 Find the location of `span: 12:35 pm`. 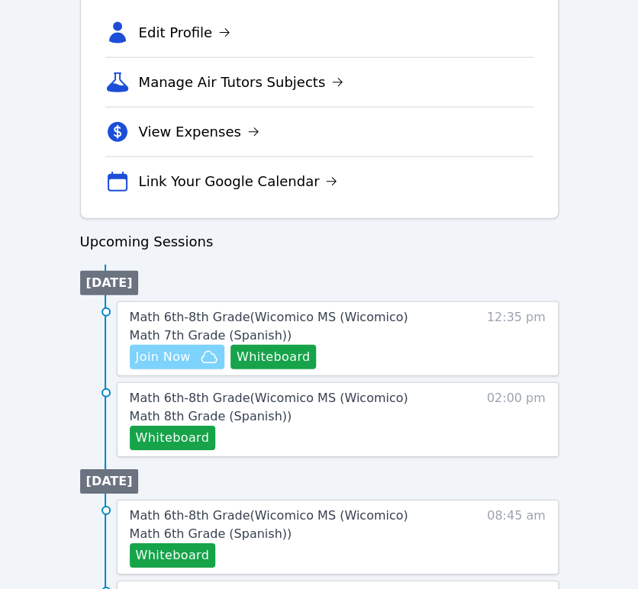

span: 12:35 pm is located at coordinates (516, 339).